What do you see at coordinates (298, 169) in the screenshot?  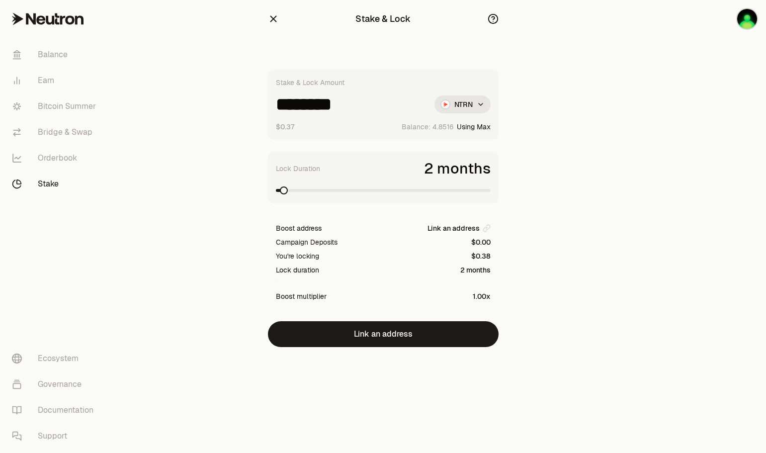 I see `label: Lock Duration` at bounding box center [298, 169].